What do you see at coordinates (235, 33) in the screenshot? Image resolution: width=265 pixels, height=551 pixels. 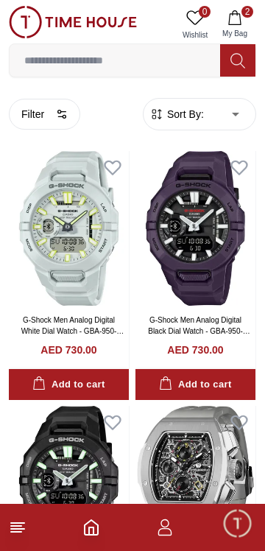 I see `span: My Bag` at bounding box center [235, 33].